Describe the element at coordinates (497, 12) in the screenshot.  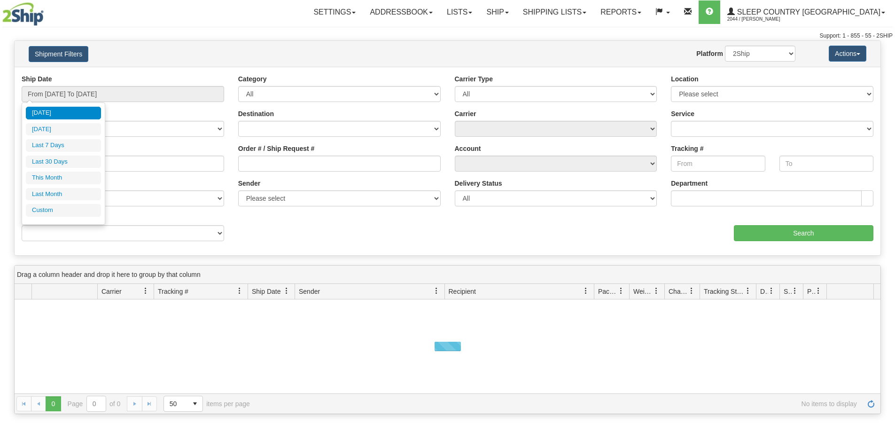
I see `a: Ship` at that location.